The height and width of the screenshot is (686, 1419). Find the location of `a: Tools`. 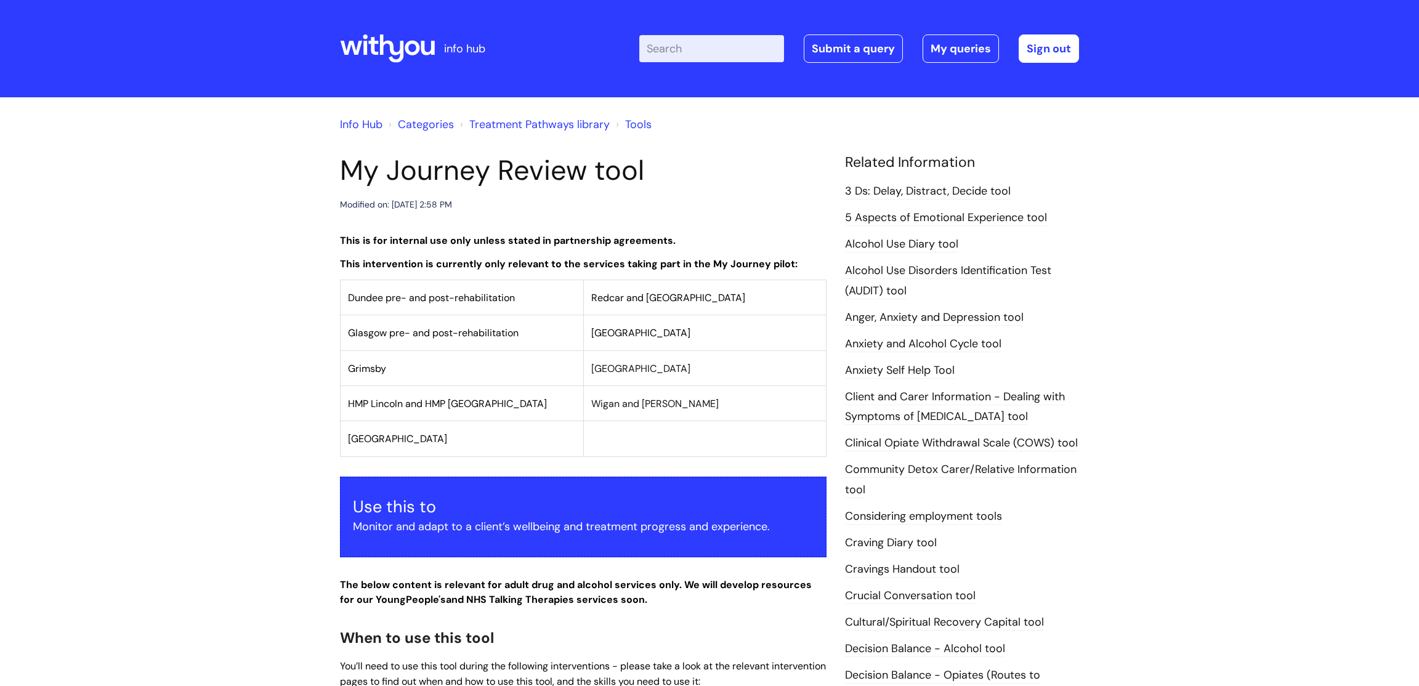

a: Tools is located at coordinates (638, 124).